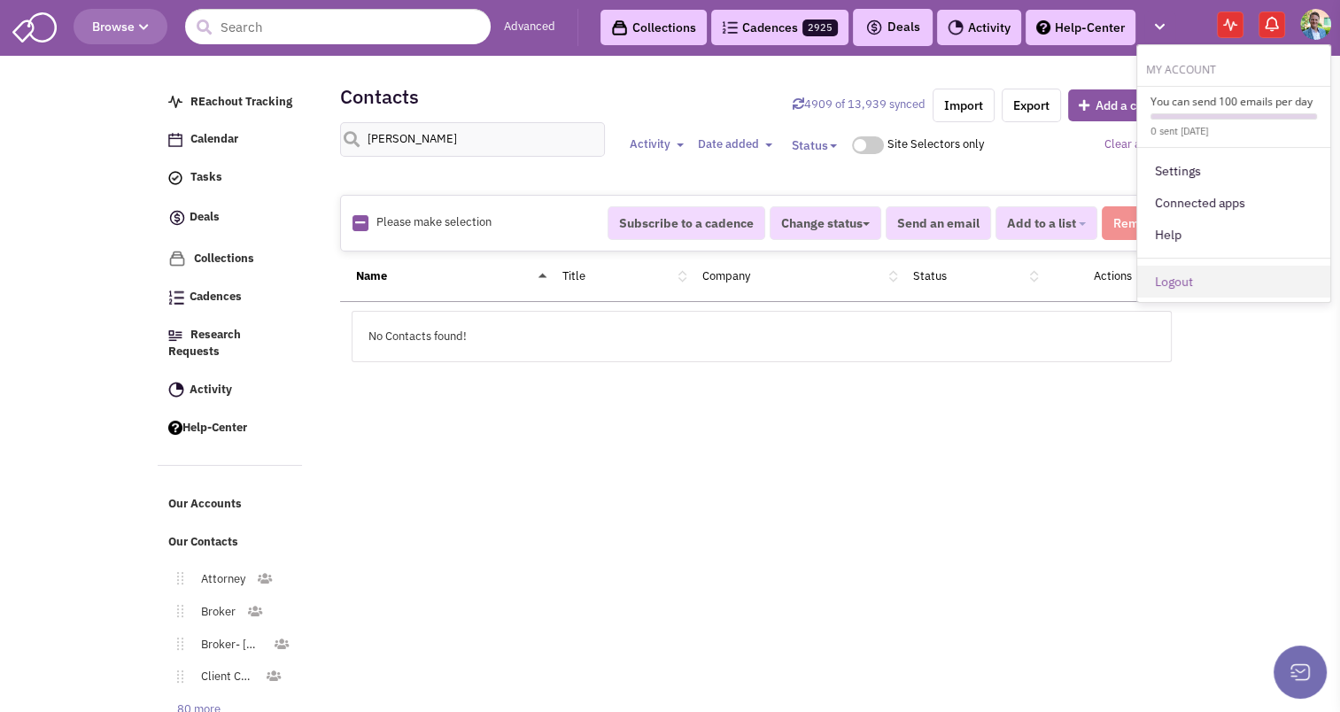 Image resolution: width=1340 pixels, height=712 pixels. What do you see at coordinates (371, 275) in the screenshot?
I see `a: Name` at bounding box center [371, 275].